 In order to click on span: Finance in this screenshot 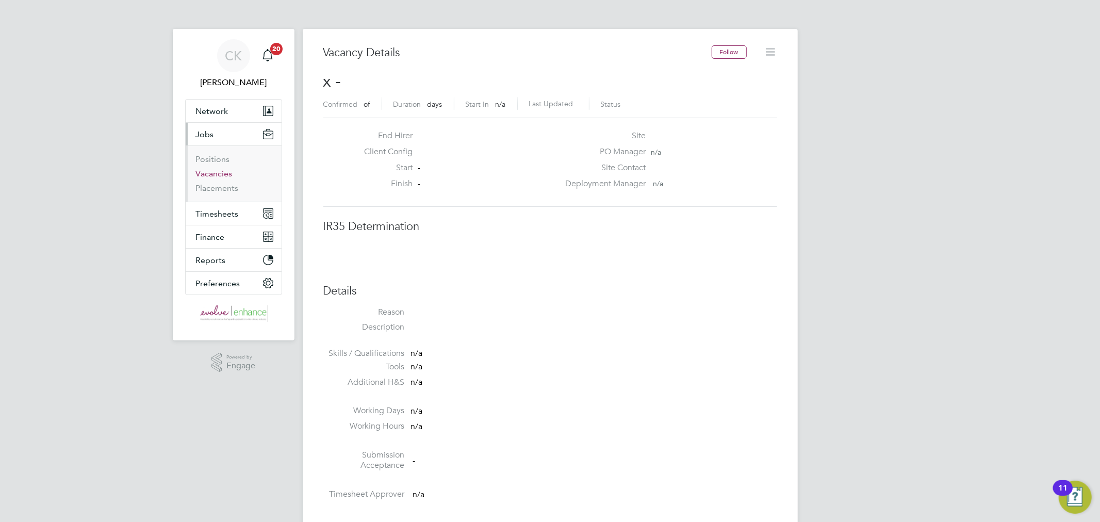, I will do `click(210, 237)`.